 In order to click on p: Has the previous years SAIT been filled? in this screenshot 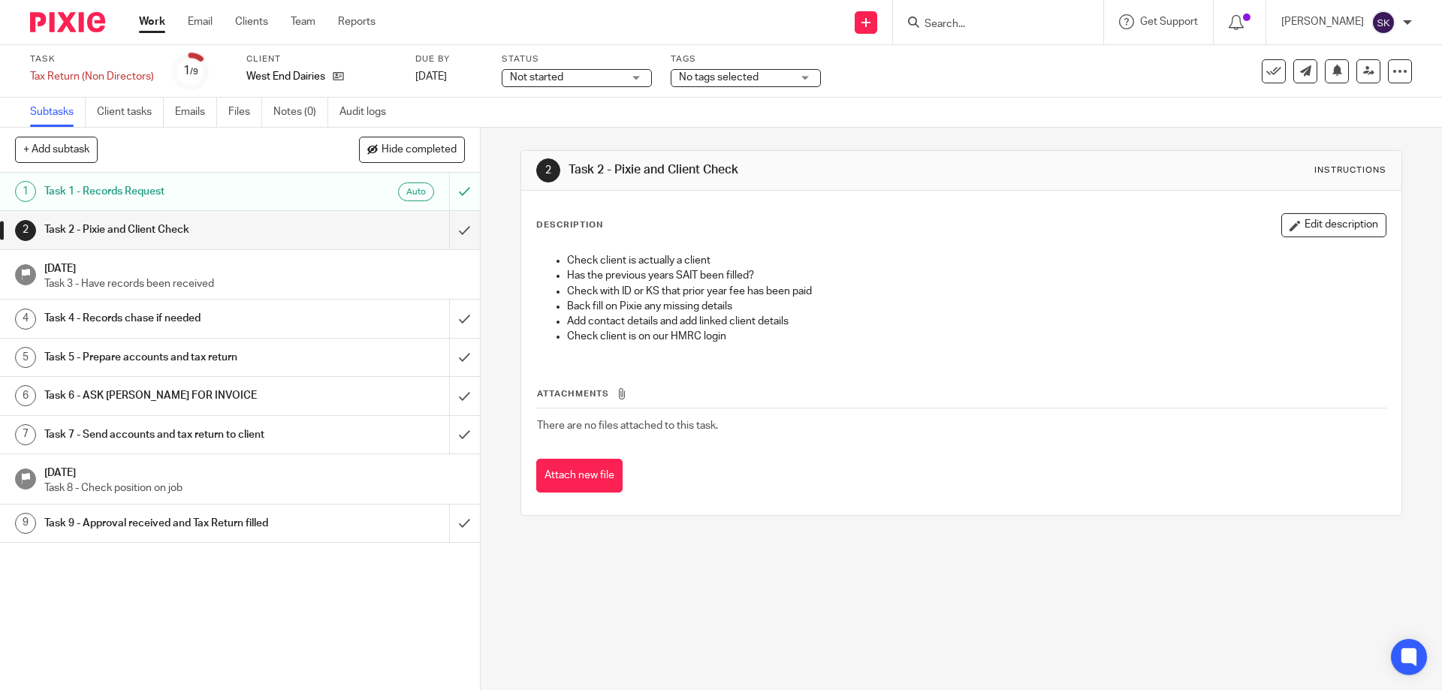, I will do `click(975, 276)`.